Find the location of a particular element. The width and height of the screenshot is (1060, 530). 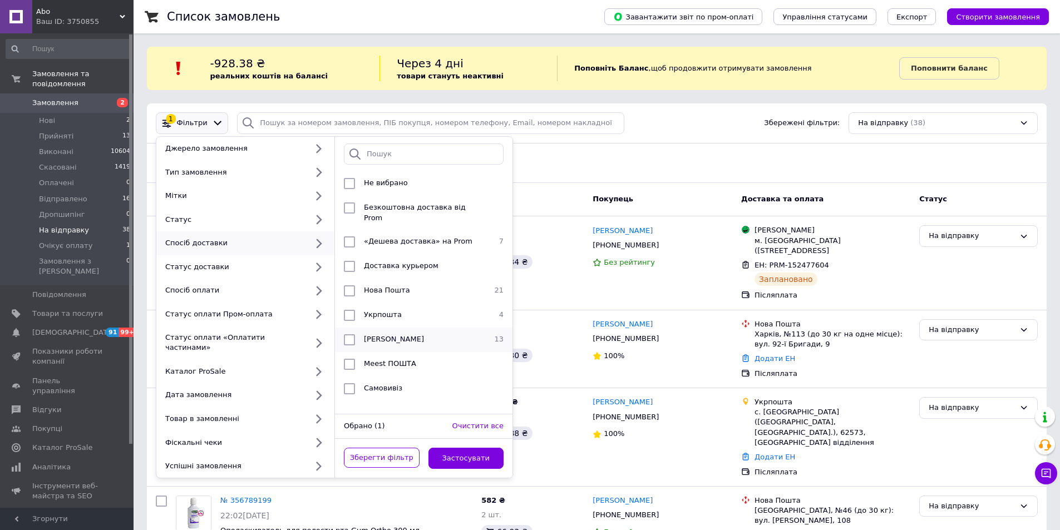

div: Тип замовлення is located at coordinates (234, 172).